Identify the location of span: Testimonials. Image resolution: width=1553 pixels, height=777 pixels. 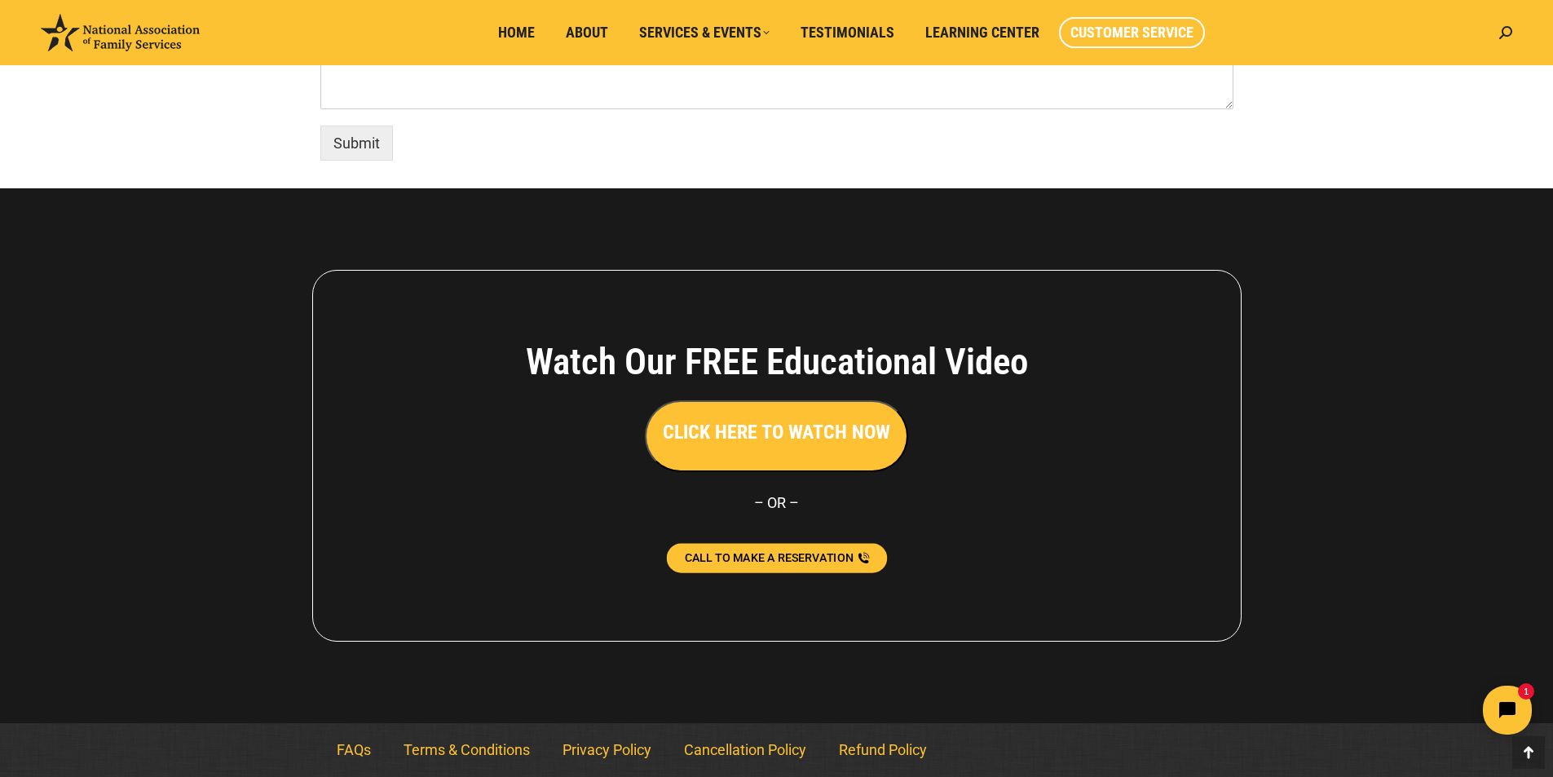
(847, 33).